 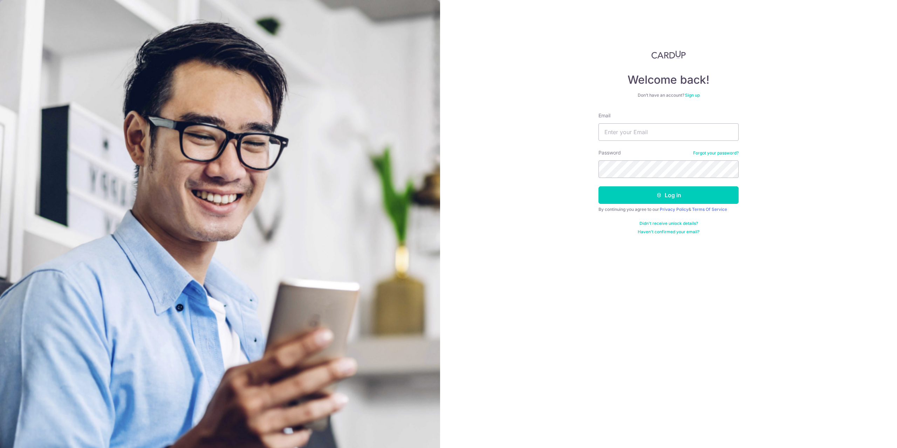 I want to click on label: Email, so click(x=605, y=116).